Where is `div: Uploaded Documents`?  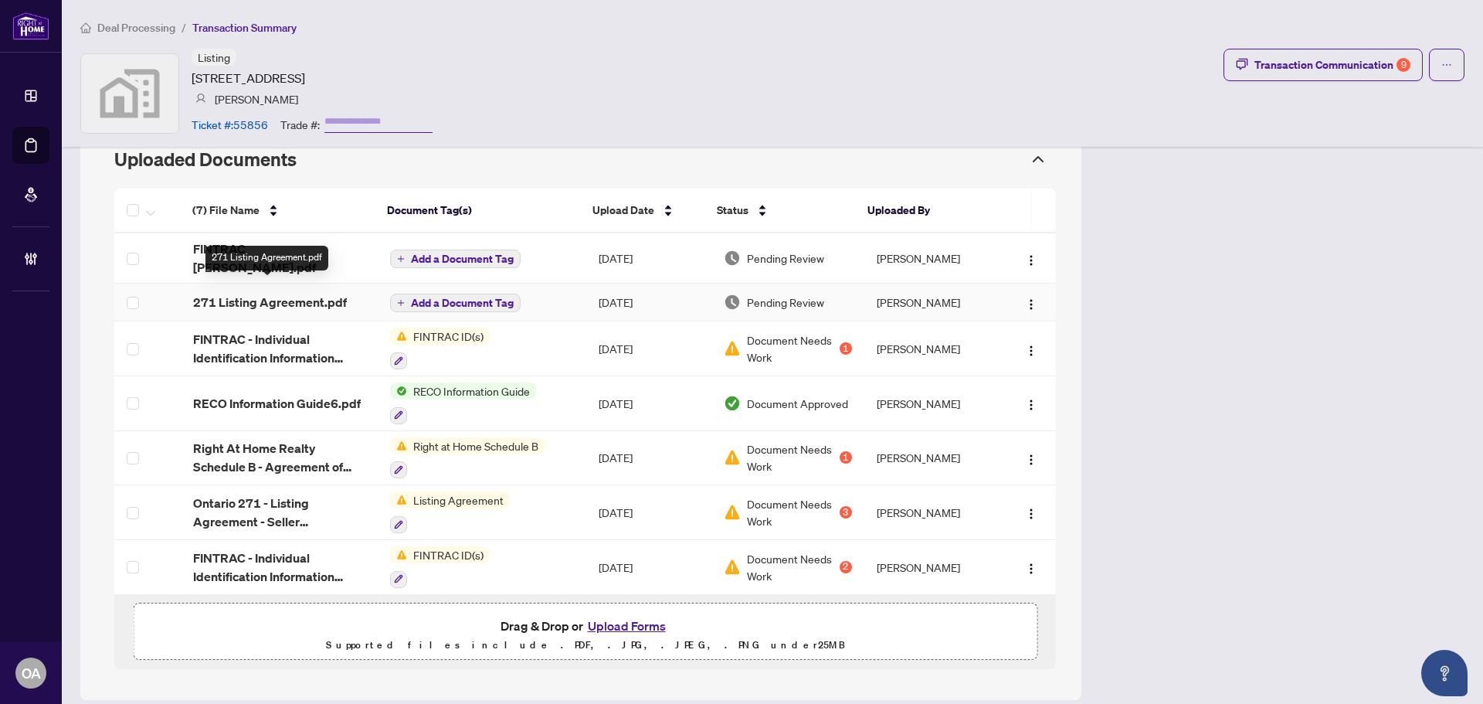 div: Uploaded Documents is located at coordinates (581, 159).